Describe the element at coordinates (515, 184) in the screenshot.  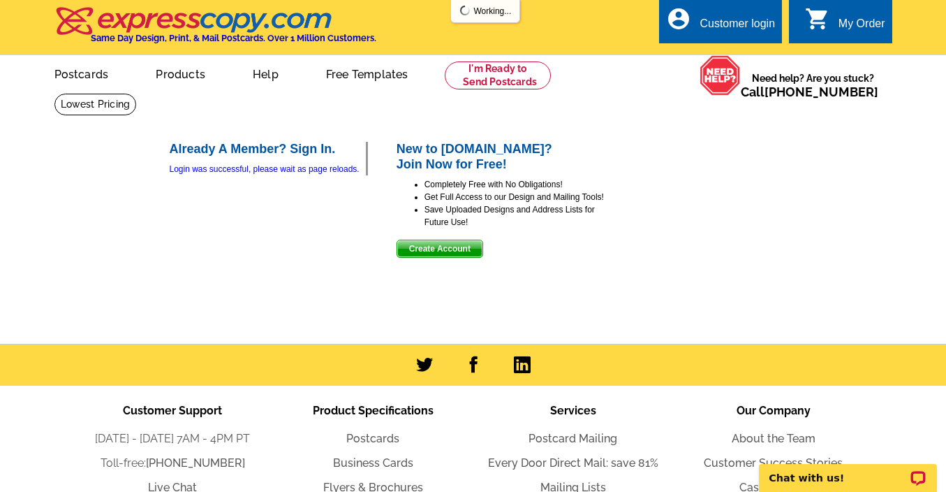
I see `li: Completely Free with No Obligations!` at that location.